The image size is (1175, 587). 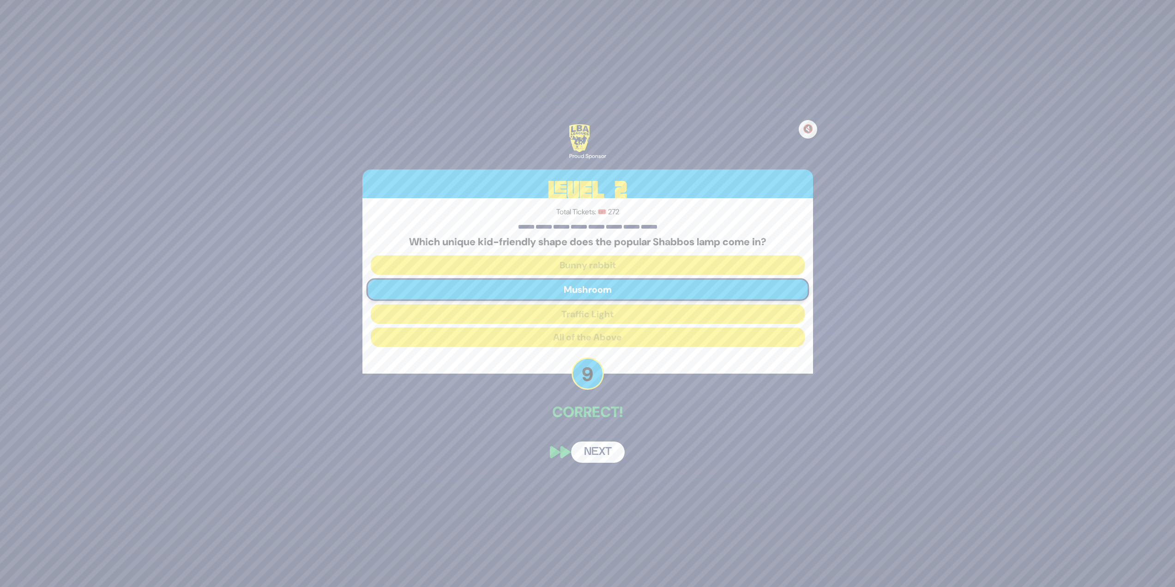 What do you see at coordinates (588, 314) in the screenshot?
I see `button: Traffic Light` at bounding box center [588, 314].